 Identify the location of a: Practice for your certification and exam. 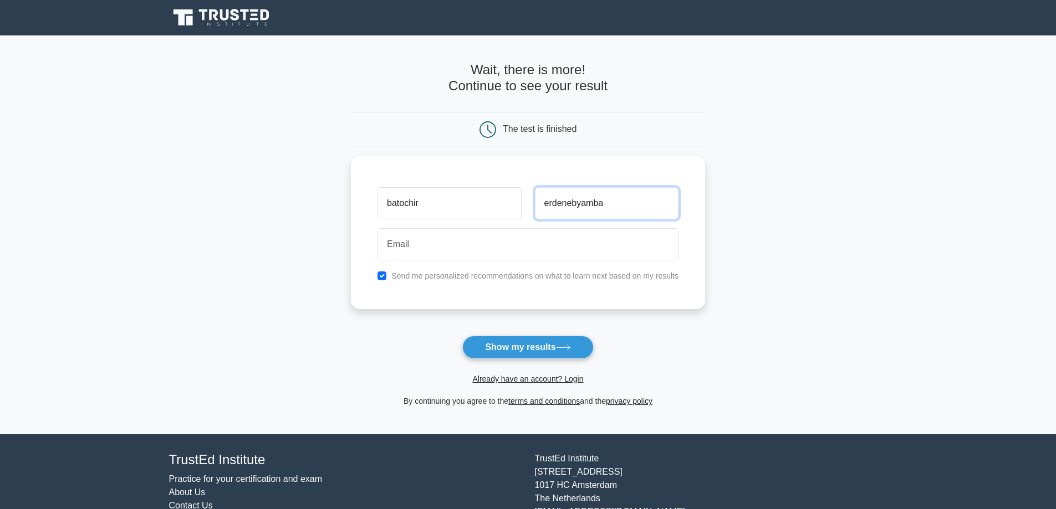
(246, 479).